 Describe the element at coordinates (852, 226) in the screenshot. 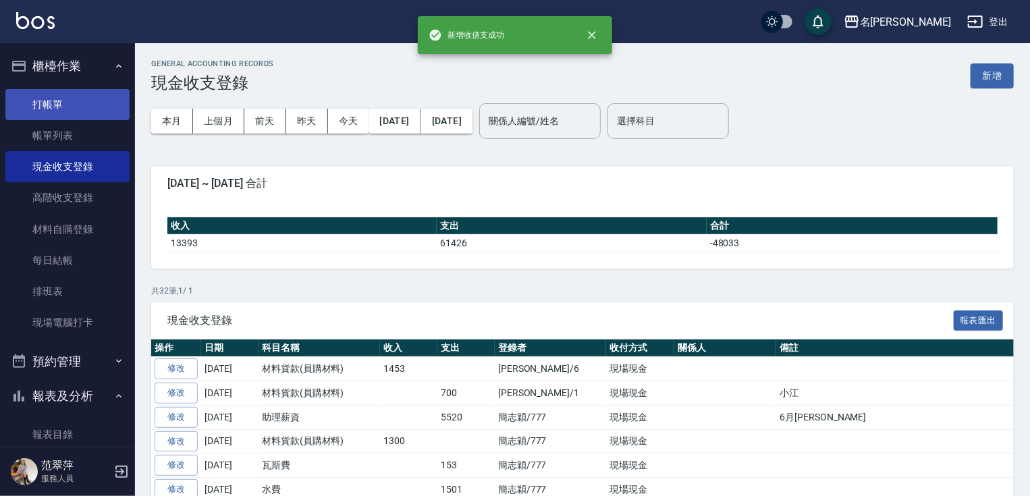

I see `th: 合計` at that location.